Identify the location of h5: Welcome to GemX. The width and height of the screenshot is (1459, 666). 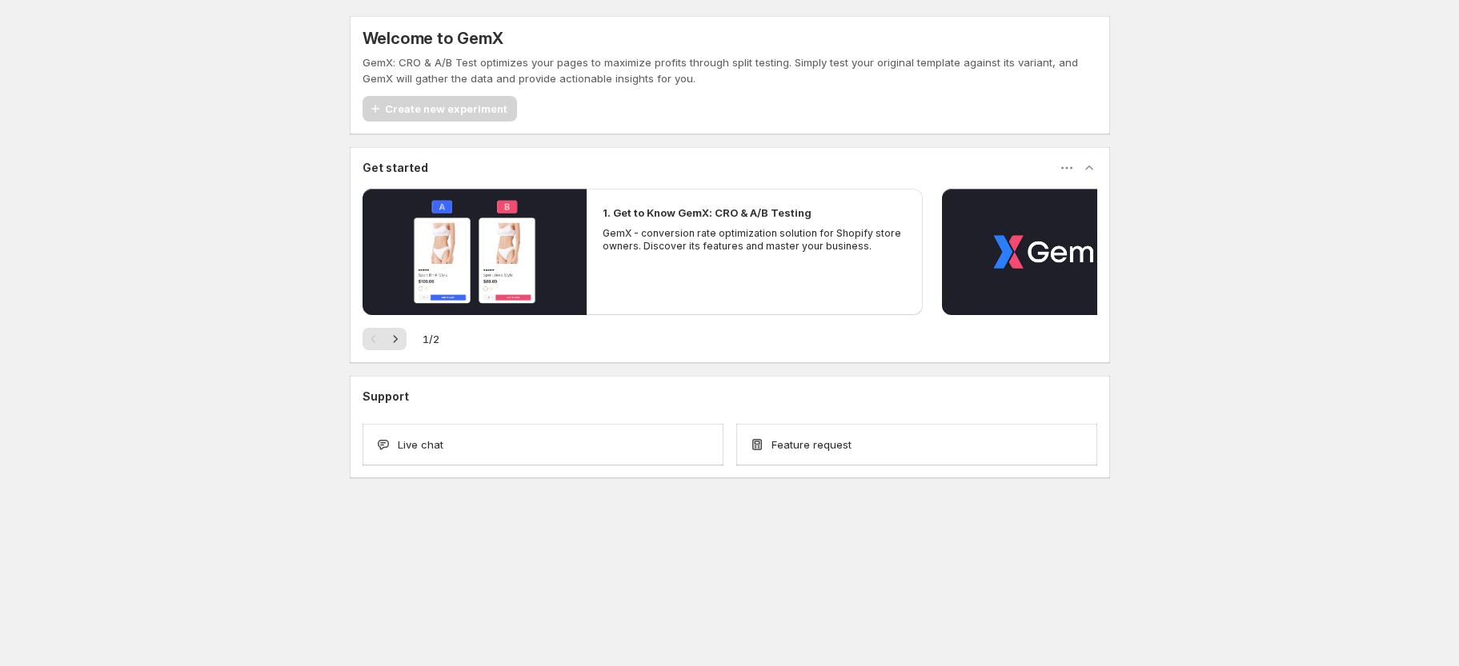
(433, 38).